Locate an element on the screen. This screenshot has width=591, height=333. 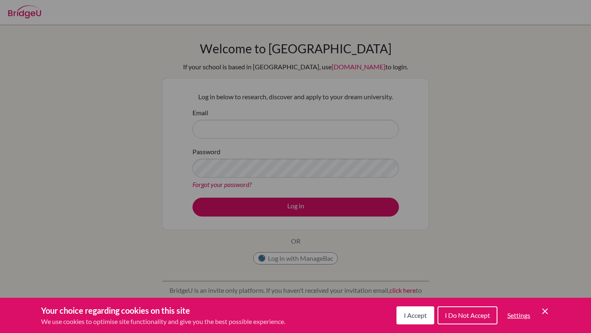
span: Settings is located at coordinates (519, 315).